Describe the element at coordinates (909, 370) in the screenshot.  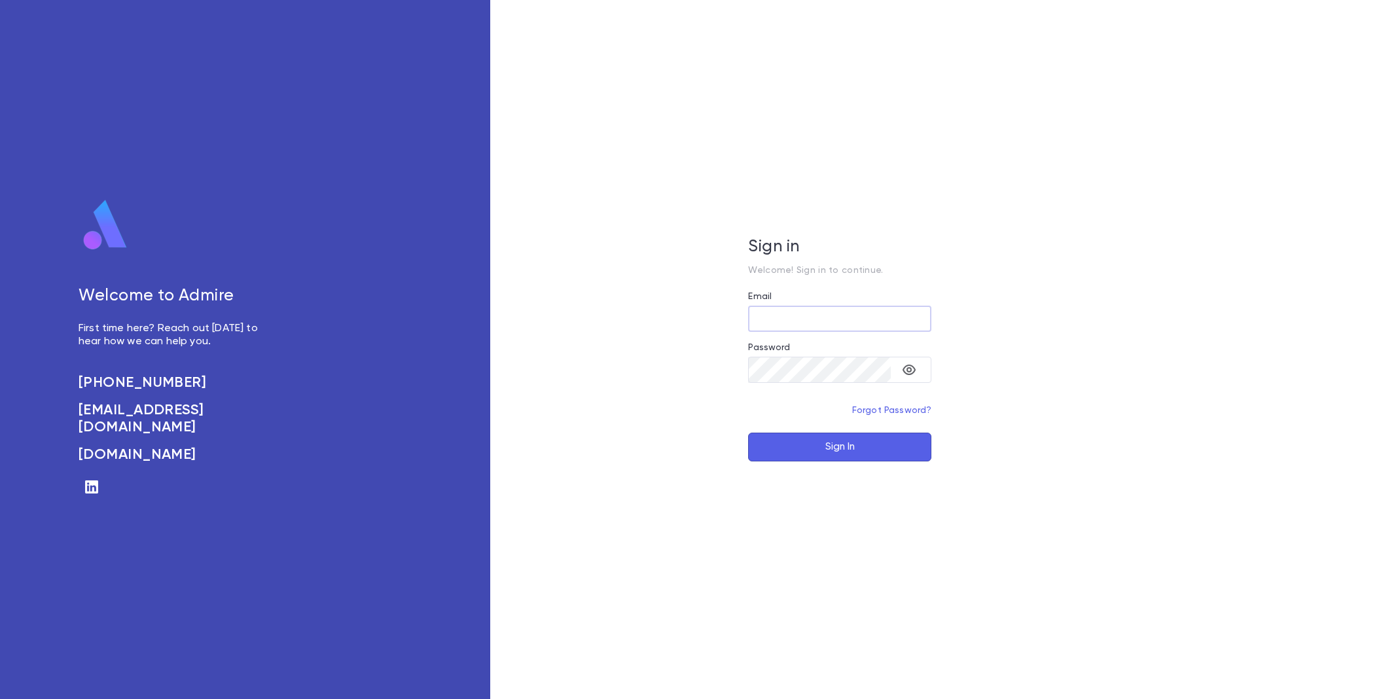
I see `button: toggle password visibility` at that location.